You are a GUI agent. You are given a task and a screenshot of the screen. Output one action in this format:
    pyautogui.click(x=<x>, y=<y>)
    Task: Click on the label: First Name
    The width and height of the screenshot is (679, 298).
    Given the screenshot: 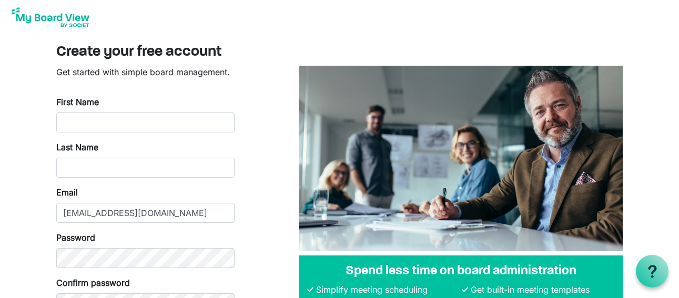 What is the action you would take?
    pyautogui.click(x=77, y=102)
    